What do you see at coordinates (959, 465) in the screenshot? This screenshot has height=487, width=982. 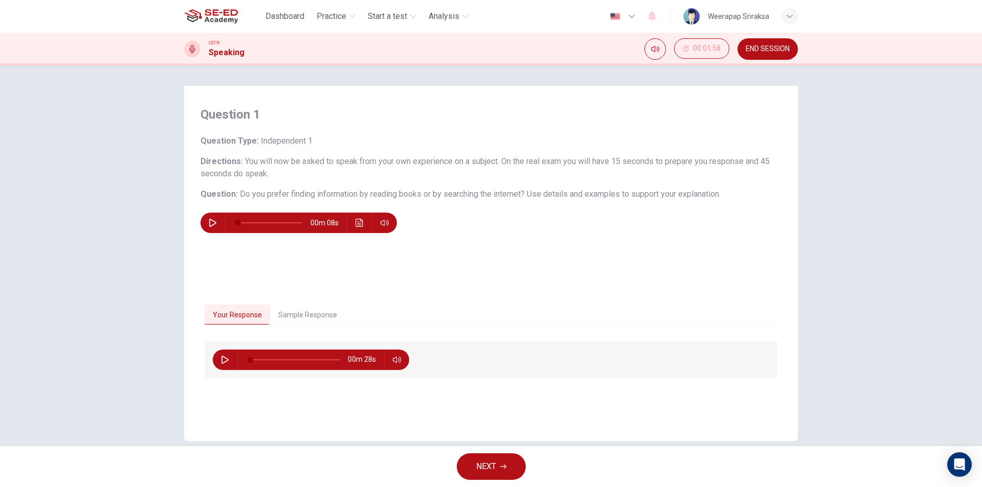 I see `div: Open Intercom Messenger` at bounding box center [959, 465].